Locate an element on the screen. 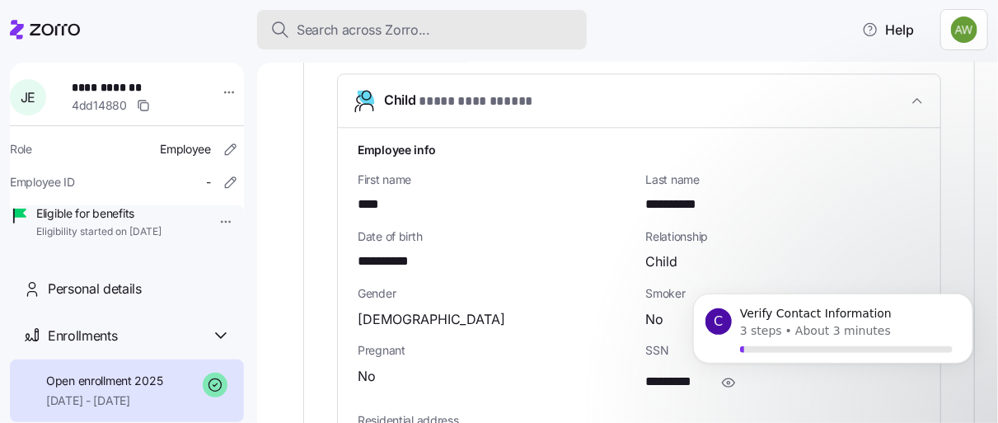 The height and width of the screenshot is (423, 998). p: About 3 minutes is located at coordinates (175, 56).